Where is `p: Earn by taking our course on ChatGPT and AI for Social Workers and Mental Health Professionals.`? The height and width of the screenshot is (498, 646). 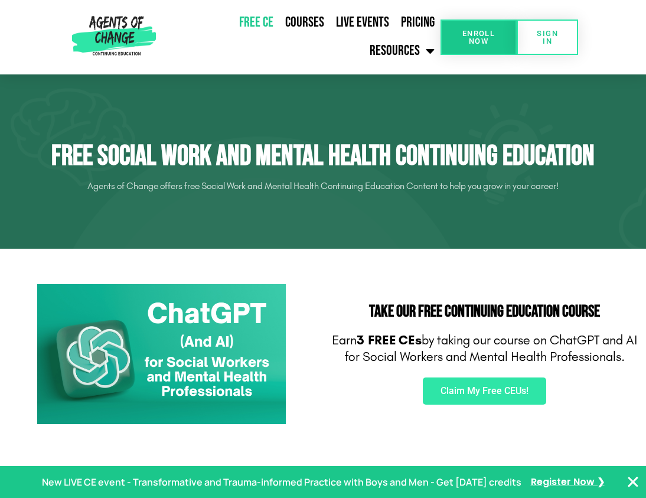
p: Earn by taking our course on ChatGPT and AI for Social Workers and Mental Health Professionals. is located at coordinates (484, 349).